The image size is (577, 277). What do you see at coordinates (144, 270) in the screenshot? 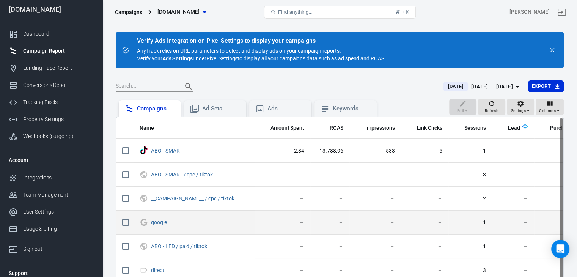
I see `svg: Direct` at bounding box center [144, 270].